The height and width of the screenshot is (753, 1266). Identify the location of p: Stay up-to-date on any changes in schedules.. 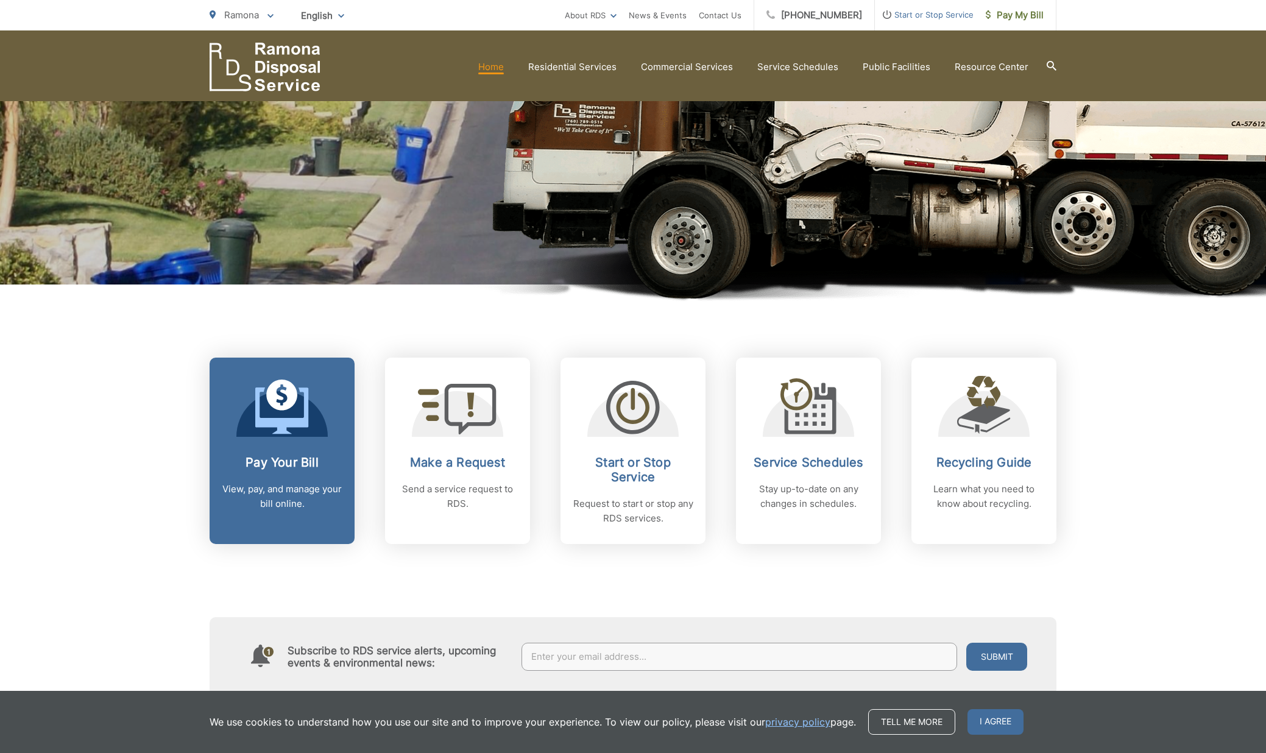
(808, 497).